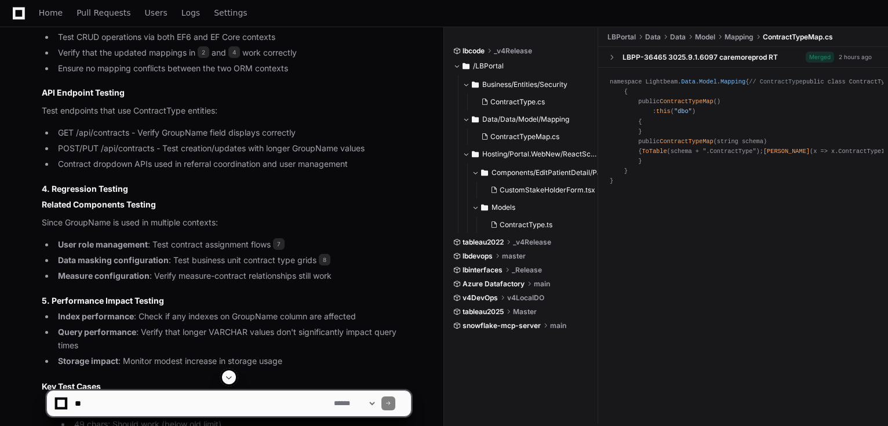 This screenshot has height=426, width=888. What do you see at coordinates (775, 82) in the screenshot?
I see `span: // ContractType` at bounding box center [775, 82].